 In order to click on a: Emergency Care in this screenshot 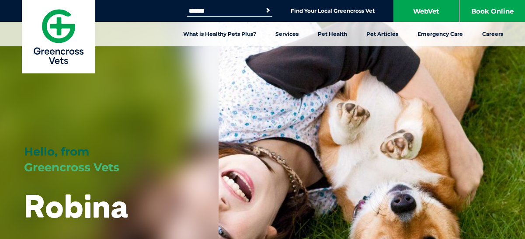, I will do `click(440, 34)`.